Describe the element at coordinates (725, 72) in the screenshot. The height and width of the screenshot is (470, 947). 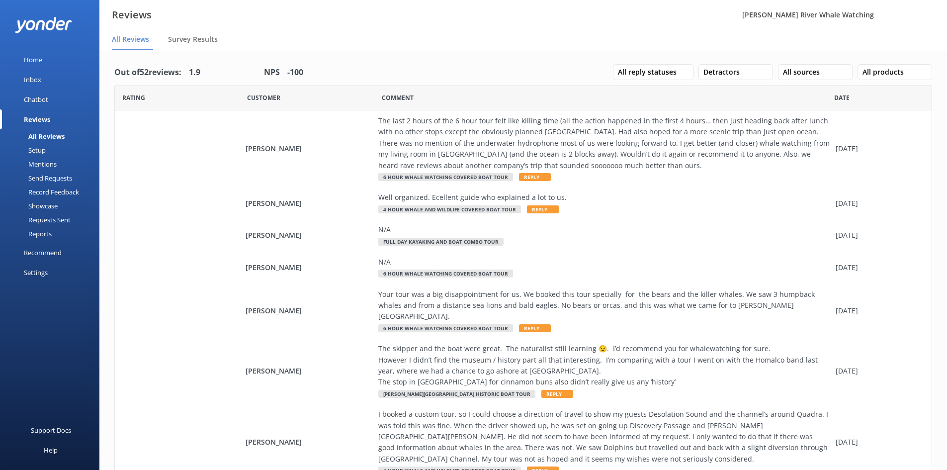
I see `span: Detractors` at that location.